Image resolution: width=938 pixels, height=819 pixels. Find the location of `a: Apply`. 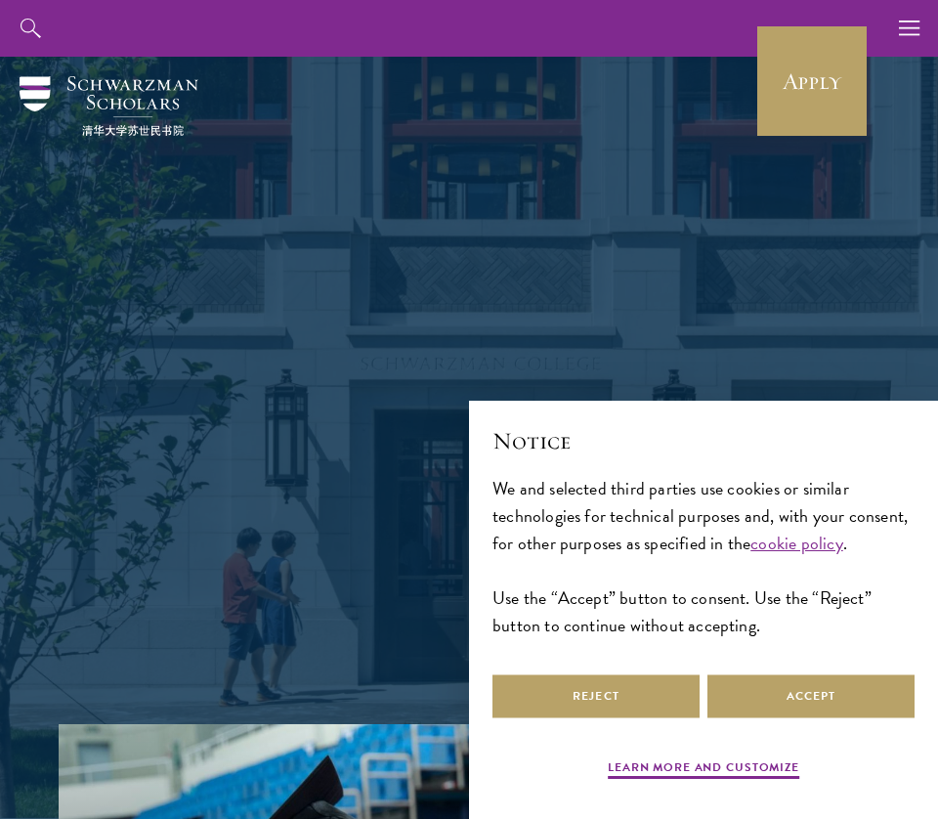

a: Apply is located at coordinates (812, 81).